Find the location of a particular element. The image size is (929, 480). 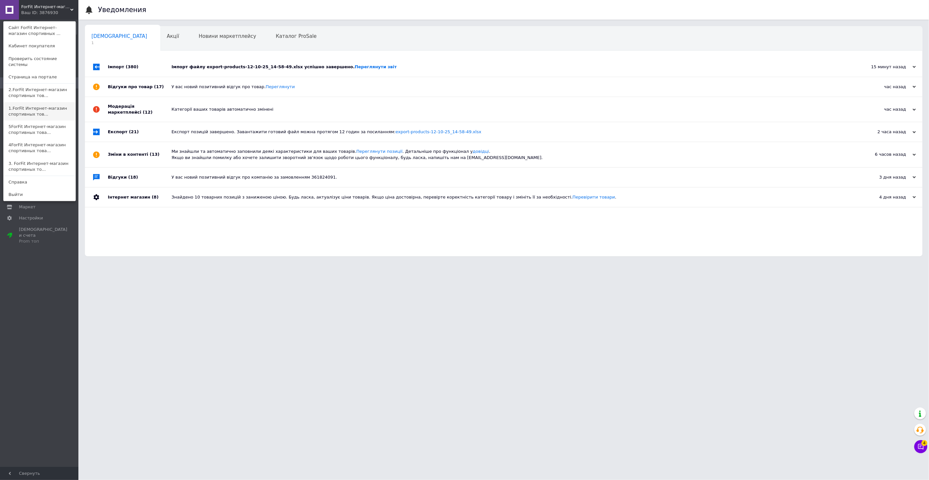

a: export-products-12-10-25_14-58-49.xlsx is located at coordinates (438, 132).